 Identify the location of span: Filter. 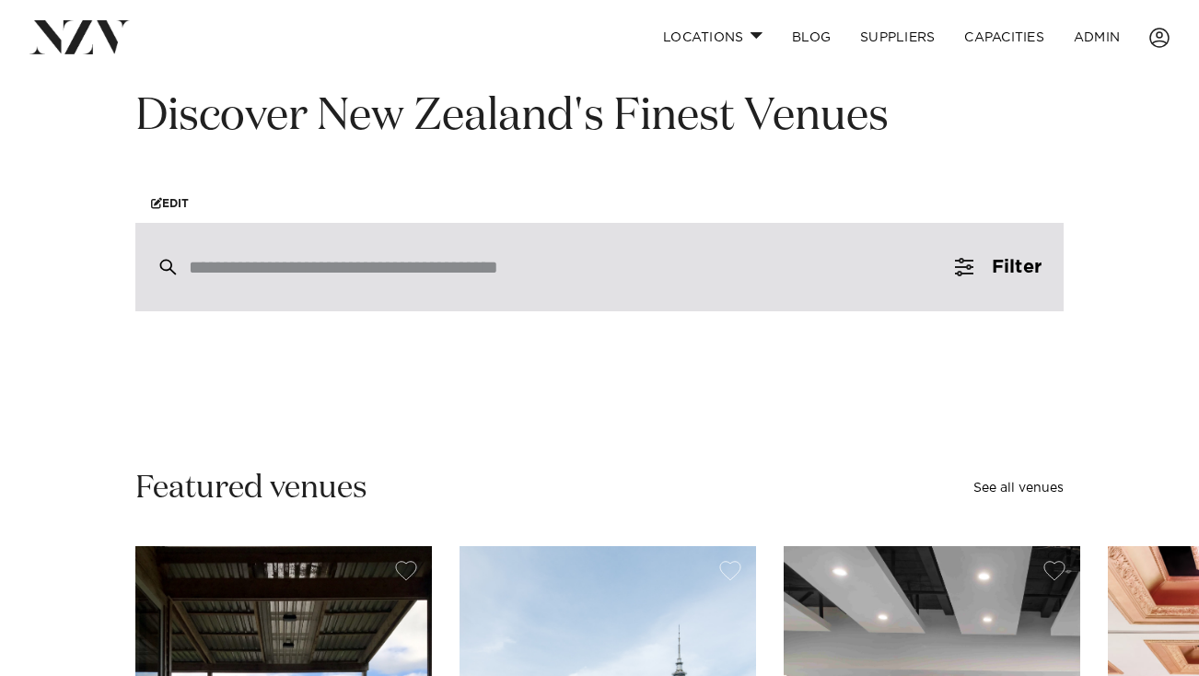
(1016, 267).